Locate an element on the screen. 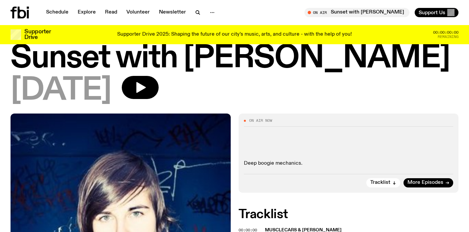  button: Tracklist is located at coordinates (383, 183).